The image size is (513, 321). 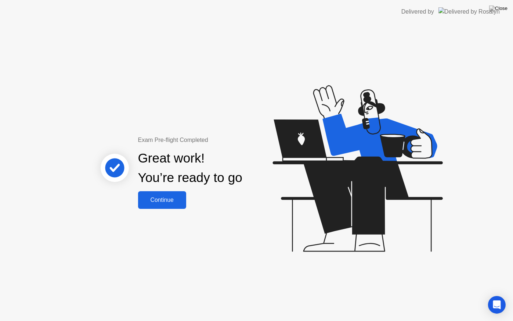 What do you see at coordinates (214, 140) in the screenshot?
I see `div: Exam Pre-flight Completed` at bounding box center [214, 140].